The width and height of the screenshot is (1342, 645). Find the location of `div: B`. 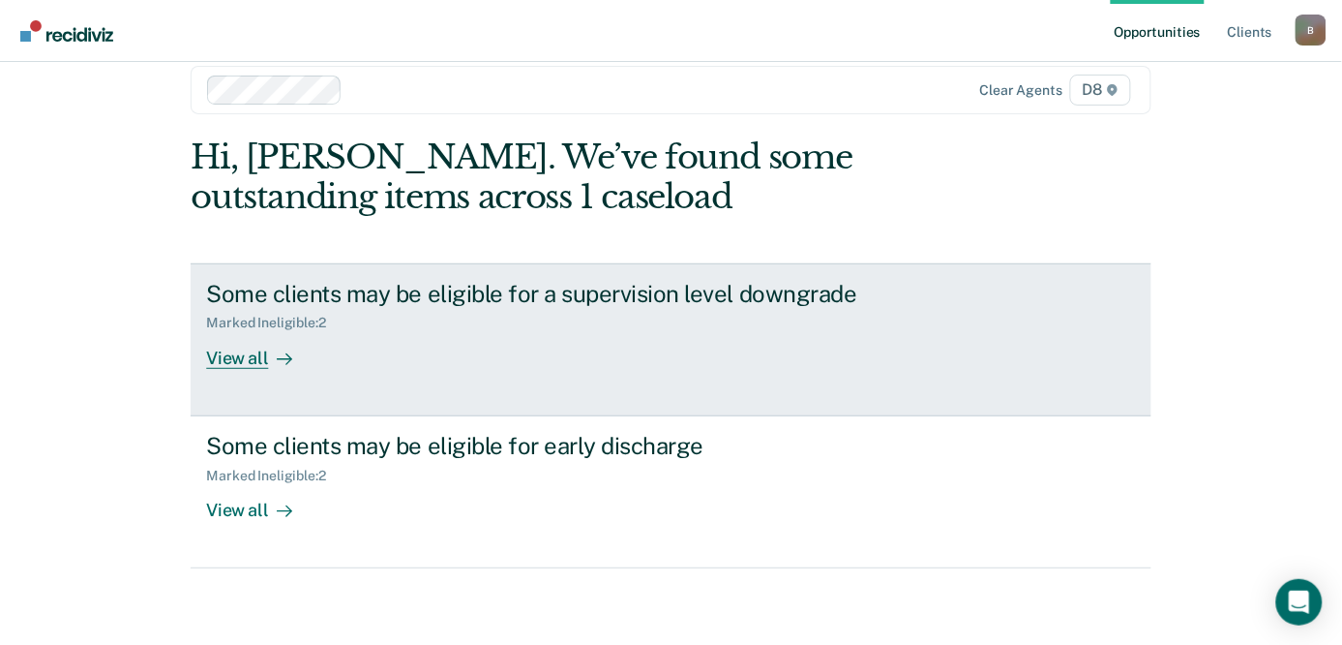

div: B is located at coordinates (1311, 30).